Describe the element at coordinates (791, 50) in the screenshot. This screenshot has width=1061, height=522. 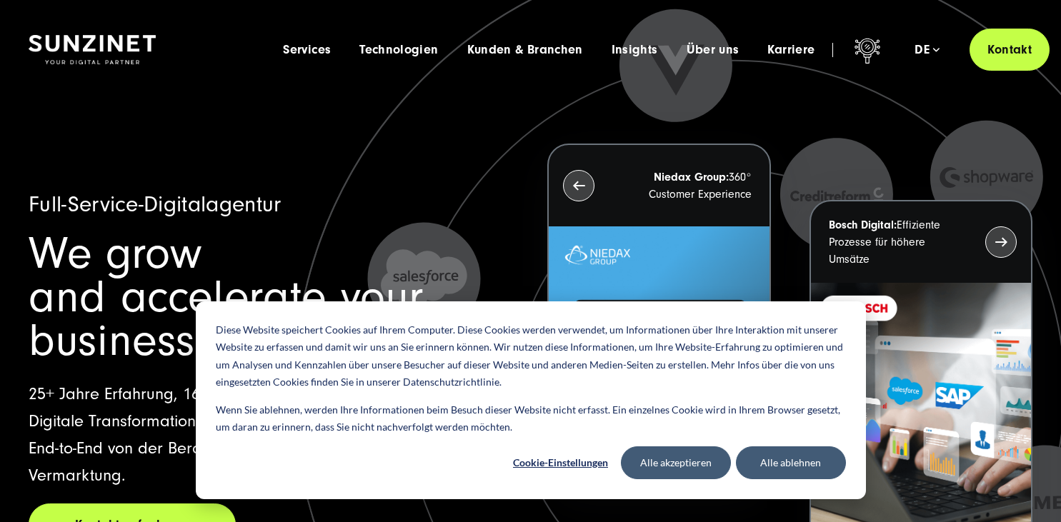
I see `a: Karriere` at that location.